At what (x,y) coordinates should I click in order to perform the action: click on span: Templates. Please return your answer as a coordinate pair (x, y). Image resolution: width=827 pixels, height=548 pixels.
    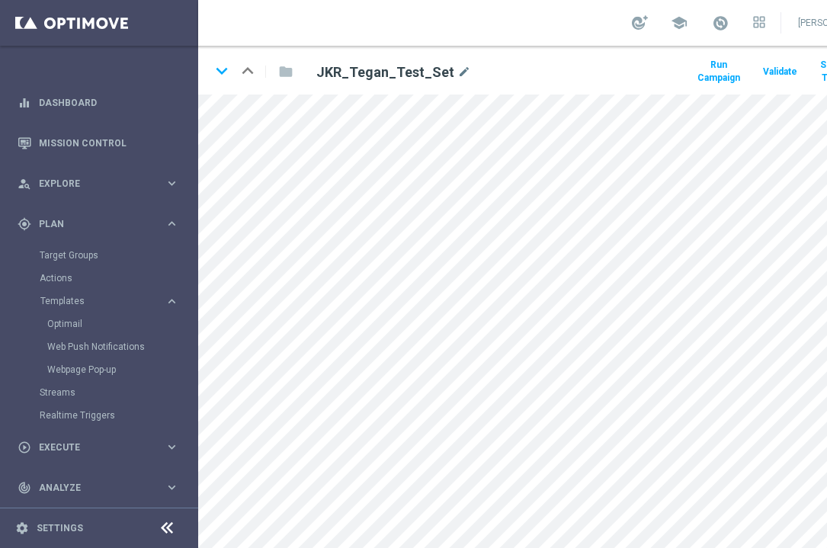
    Looking at the image, I should click on (94, 301).